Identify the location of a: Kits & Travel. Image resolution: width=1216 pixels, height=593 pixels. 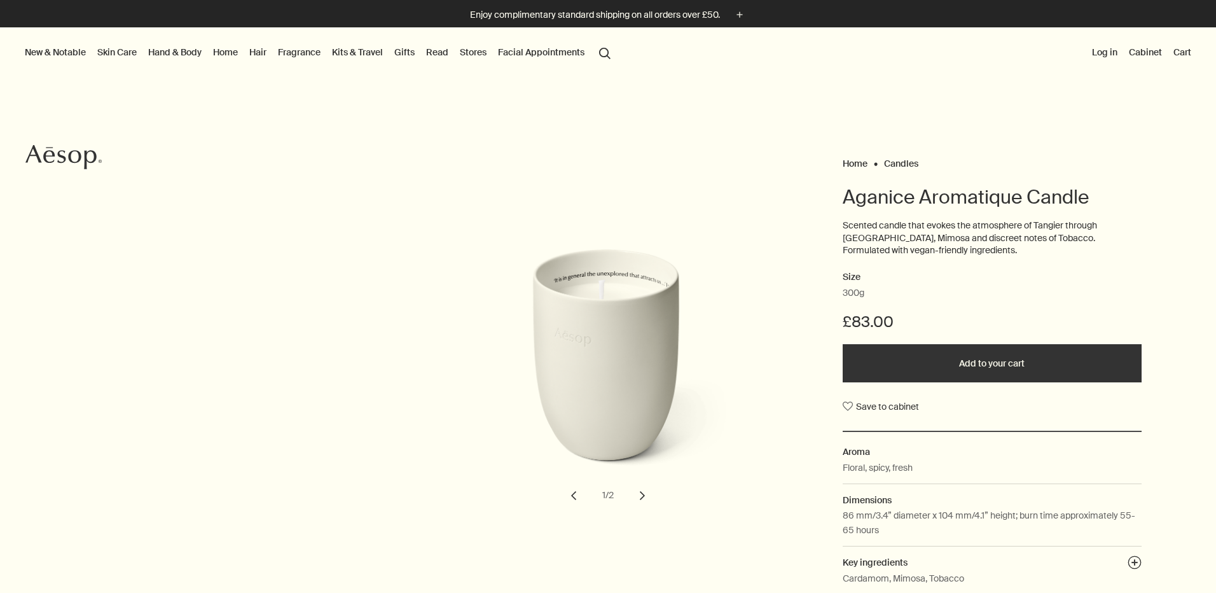
(357, 52).